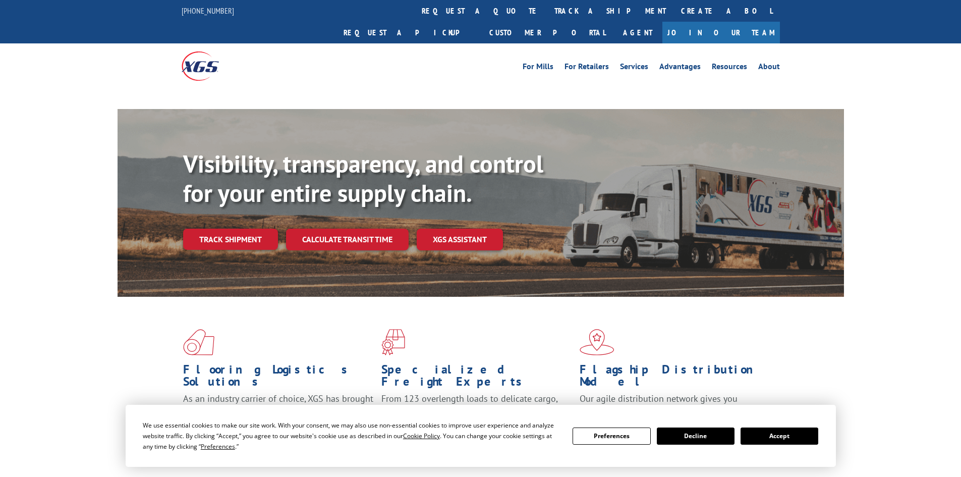 This screenshot has width=961, height=477. Describe the element at coordinates (612, 436) in the screenshot. I see `button: Preferences` at that location.